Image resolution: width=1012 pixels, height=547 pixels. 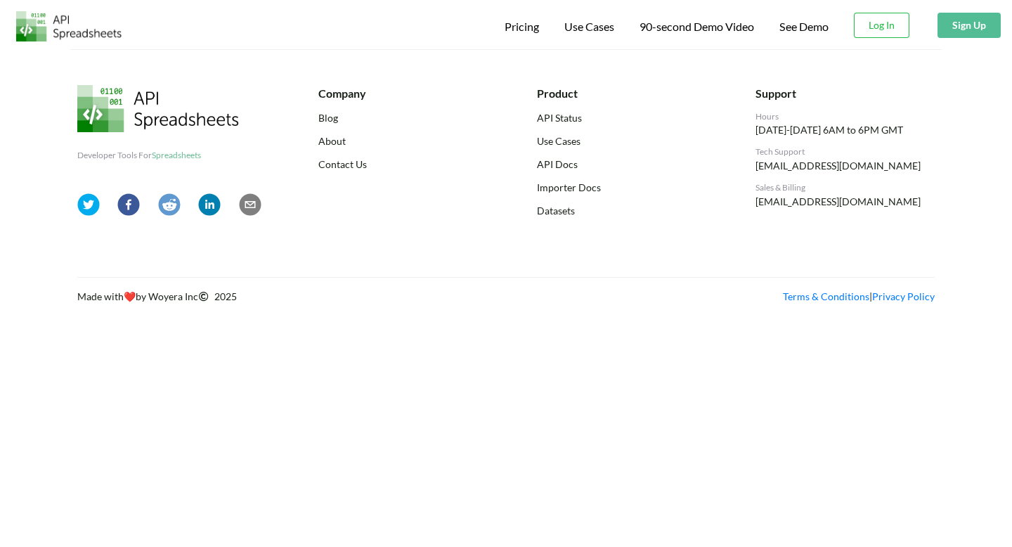 I want to click on div: Company, so click(x=408, y=93).